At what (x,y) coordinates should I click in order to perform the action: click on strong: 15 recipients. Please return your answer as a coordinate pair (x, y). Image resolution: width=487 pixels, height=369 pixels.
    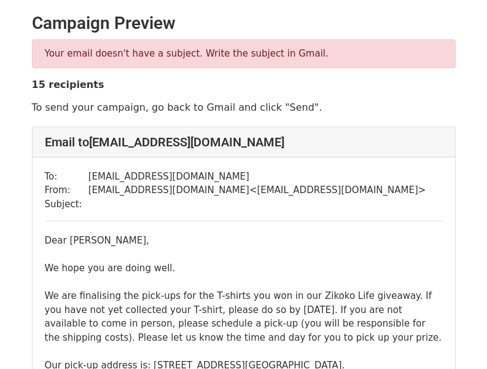
    Looking at the image, I should click on (68, 84).